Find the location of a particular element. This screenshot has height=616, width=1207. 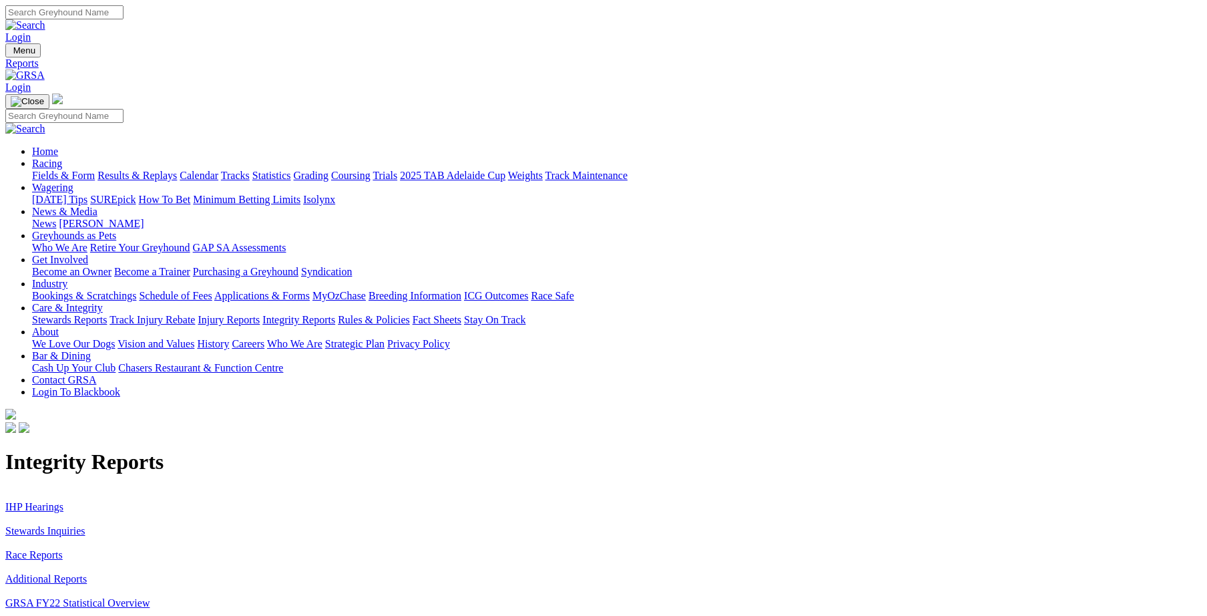

div: Racing is located at coordinates (617, 176).